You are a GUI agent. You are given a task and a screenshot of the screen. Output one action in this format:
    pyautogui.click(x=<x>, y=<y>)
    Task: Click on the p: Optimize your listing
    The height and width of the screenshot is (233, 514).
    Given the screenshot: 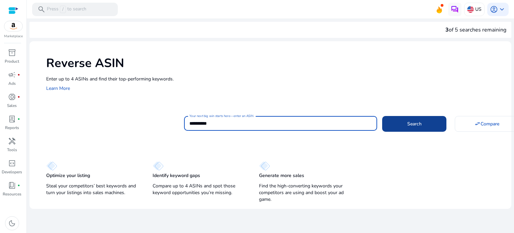 What is the action you would take?
    pyautogui.click(x=68, y=175)
    